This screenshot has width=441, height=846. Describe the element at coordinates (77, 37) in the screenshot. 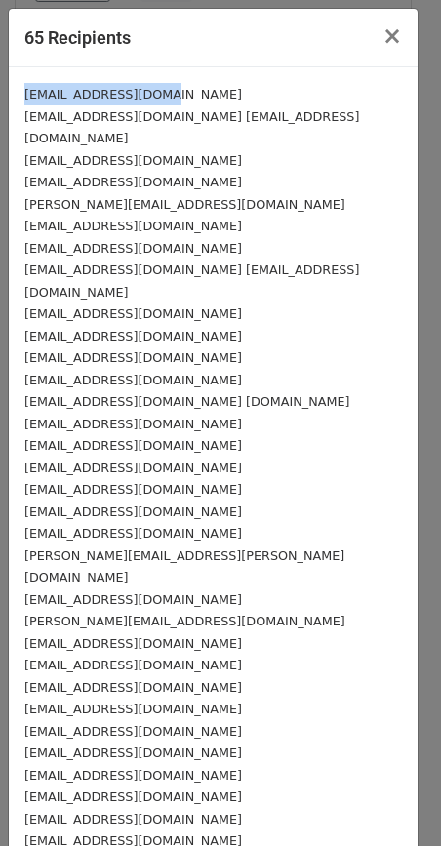

I see `h5: 65 Recipients` at that location.